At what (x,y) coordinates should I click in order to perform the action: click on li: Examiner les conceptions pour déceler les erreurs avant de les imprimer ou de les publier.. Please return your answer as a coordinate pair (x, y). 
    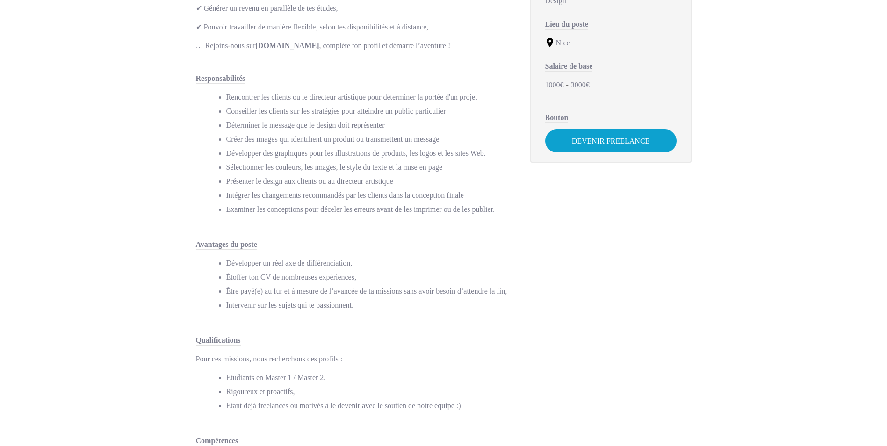
    Looking at the image, I should click on (369, 210).